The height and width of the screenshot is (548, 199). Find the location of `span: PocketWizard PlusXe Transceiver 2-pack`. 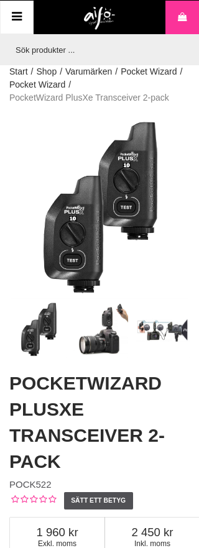

span: PocketWizard PlusXe Transceiver 2-pack is located at coordinates (89, 97).